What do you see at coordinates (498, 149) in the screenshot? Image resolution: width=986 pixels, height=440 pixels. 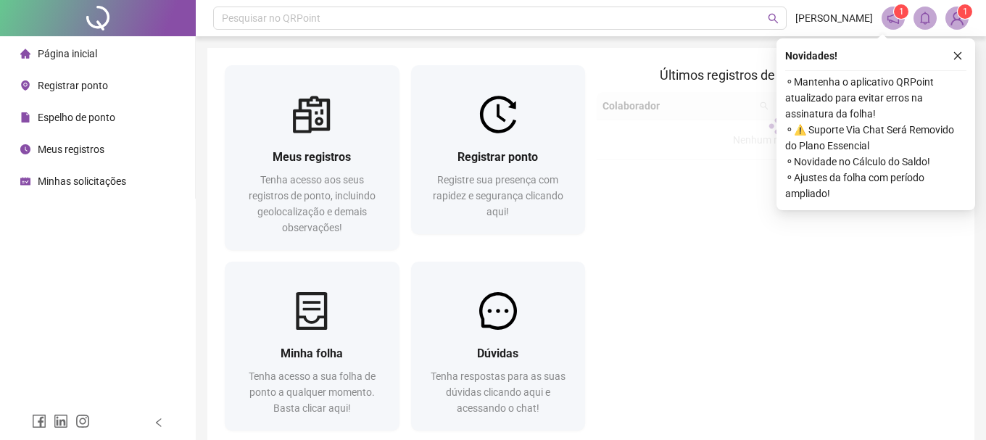 I see `a: Registrar pontoRegistre sua presença com rapidez e segurança clicando aqui!` at bounding box center [498, 149].